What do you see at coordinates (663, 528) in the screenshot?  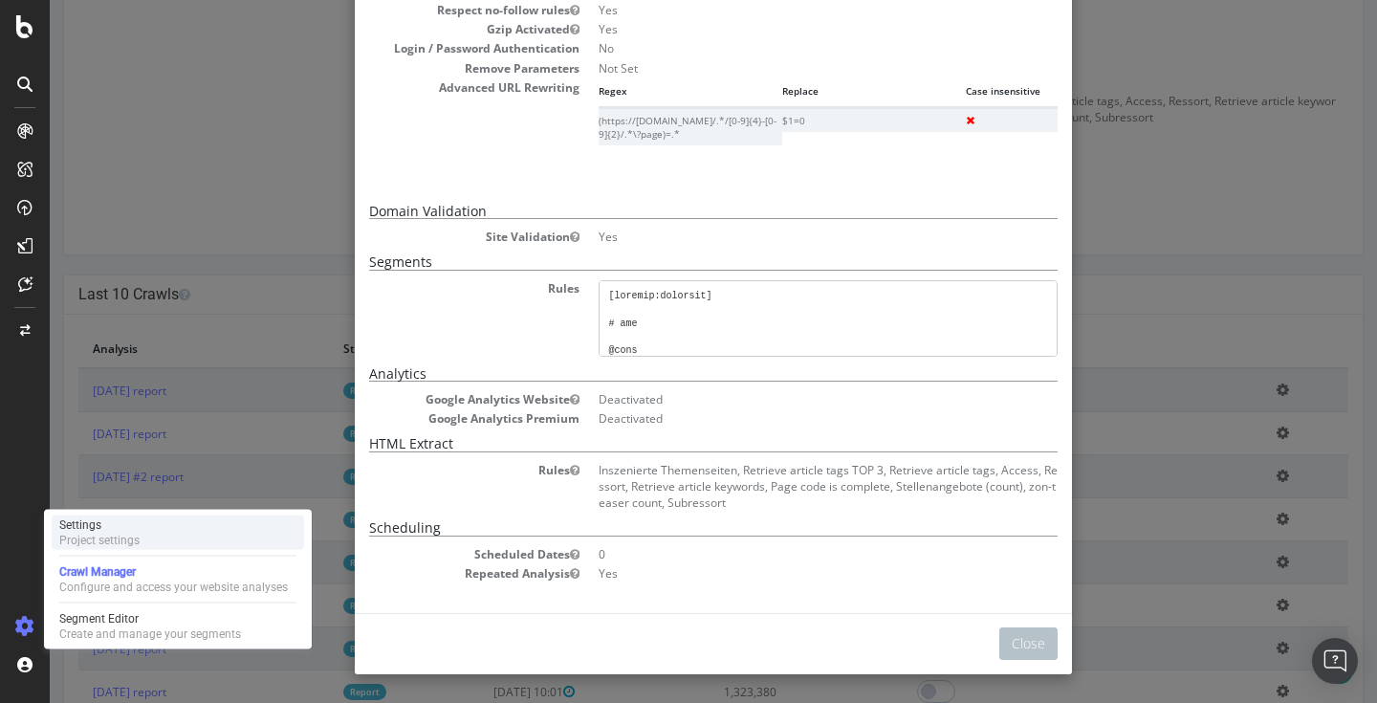 I see `h5: Scheduling` at bounding box center [663, 528].